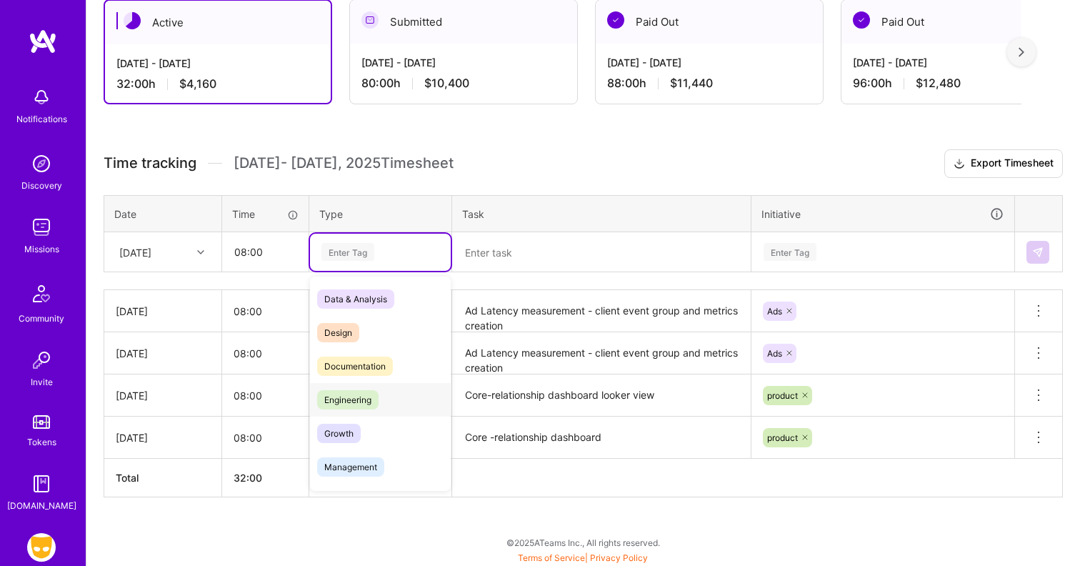 This screenshot has width=1080, height=566. What do you see at coordinates (41, 97) in the screenshot?
I see `img: bell` at bounding box center [41, 97].